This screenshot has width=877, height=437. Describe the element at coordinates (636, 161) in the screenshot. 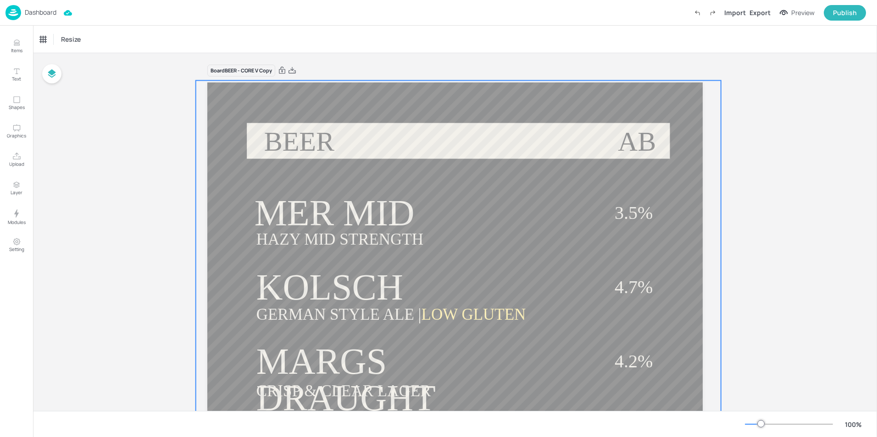

I see `span: ABV` at that location.